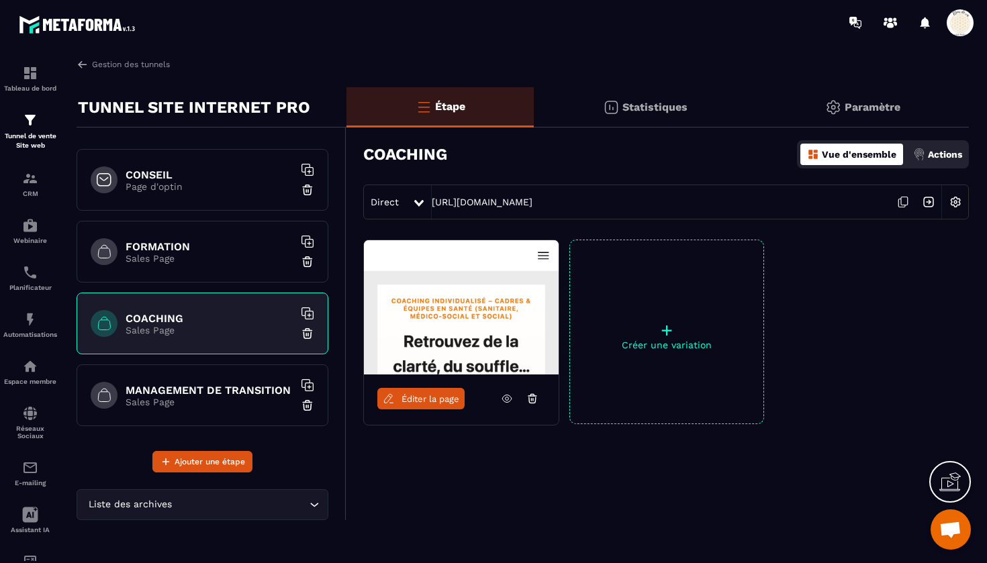 The width and height of the screenshot is (987, 563). What do you see at coordinates (130, 505) in the screenshot?
I see `span: Liste des archives` at bounding box center [130, 505].